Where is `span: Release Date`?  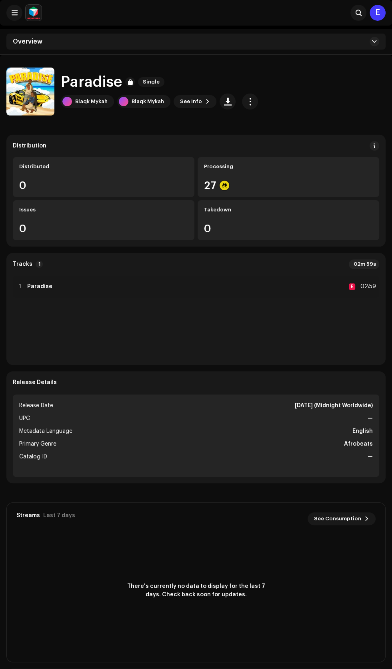 span: Release Date is located at coordinates (36, 406).